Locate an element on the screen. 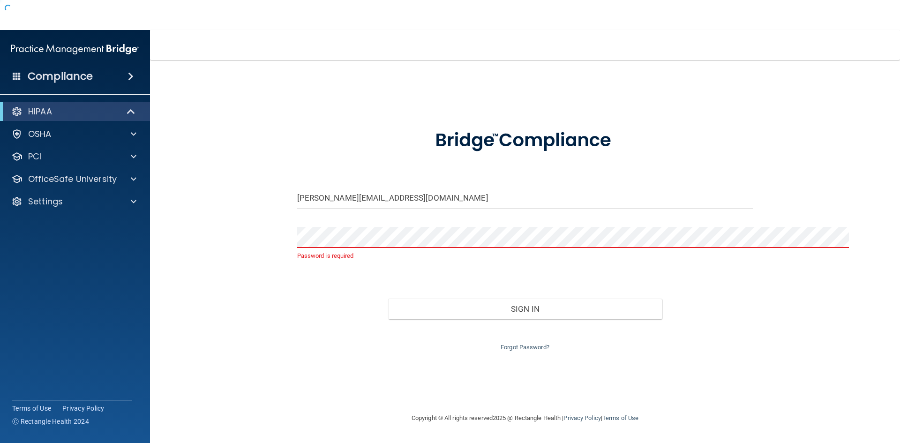  button: Sign In is located at coordinates (525, 309).